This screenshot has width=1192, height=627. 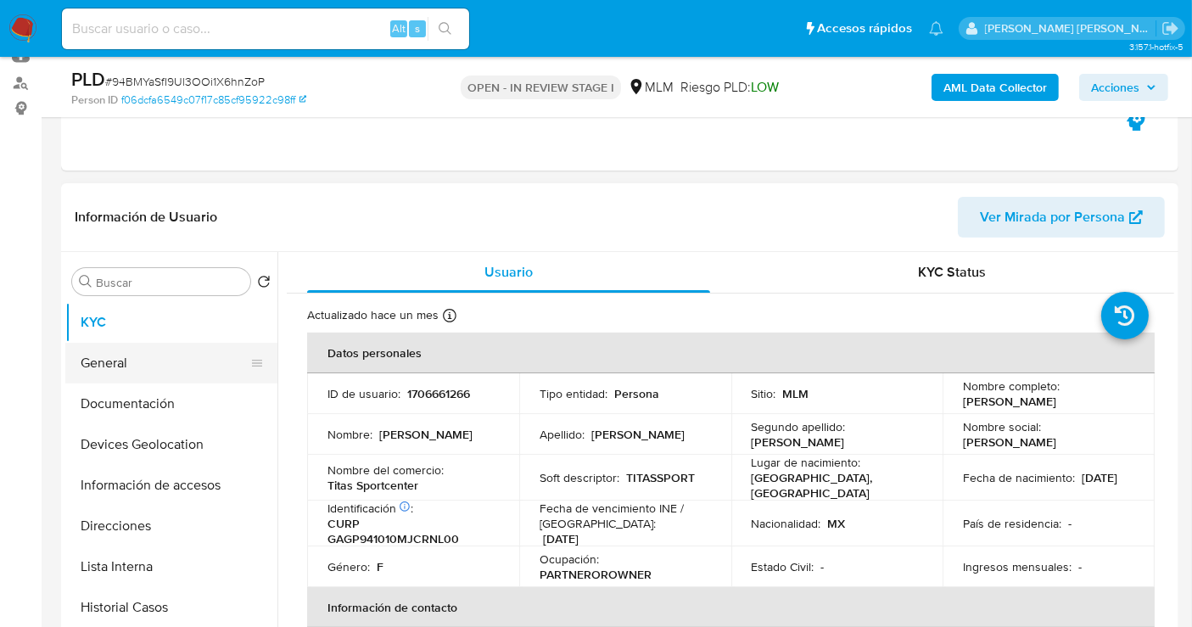 What do you see at coordinates (1002, 427) in the screenshot?
I see `p: Nombre social :` at bounding box center [1002, 427].